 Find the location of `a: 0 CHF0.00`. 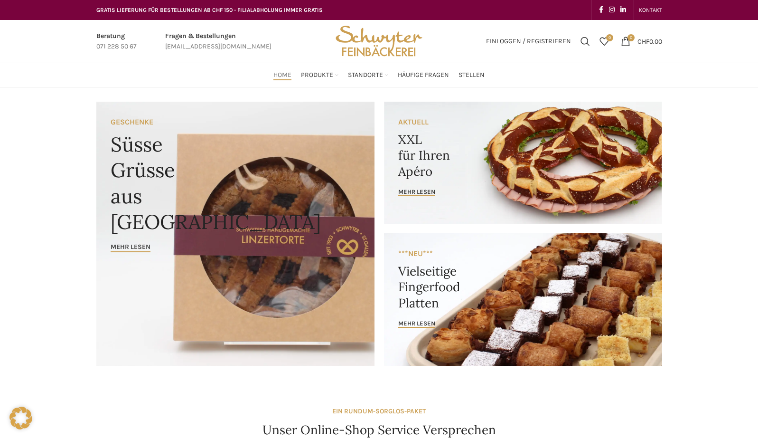

a: 0 CHF0.00 is located at coordinates (642, 41).